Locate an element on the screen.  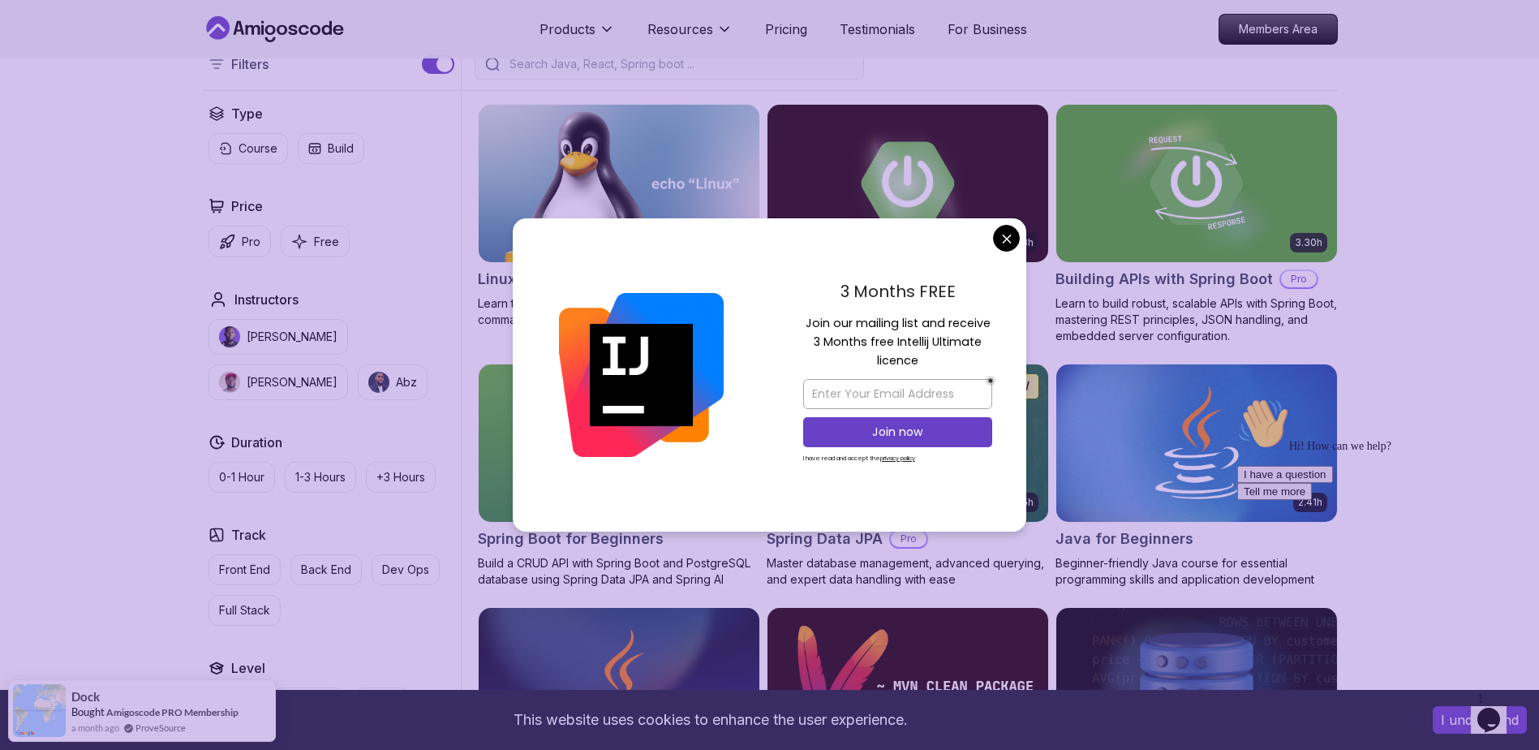
a: Pricing is located at coordinates (786, 29).